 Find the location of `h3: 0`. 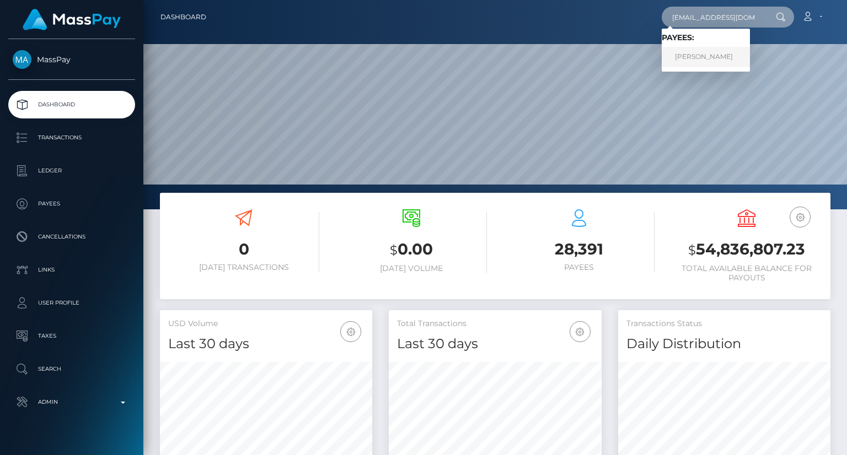

h3: 0 is located at coordinates (244, 249).